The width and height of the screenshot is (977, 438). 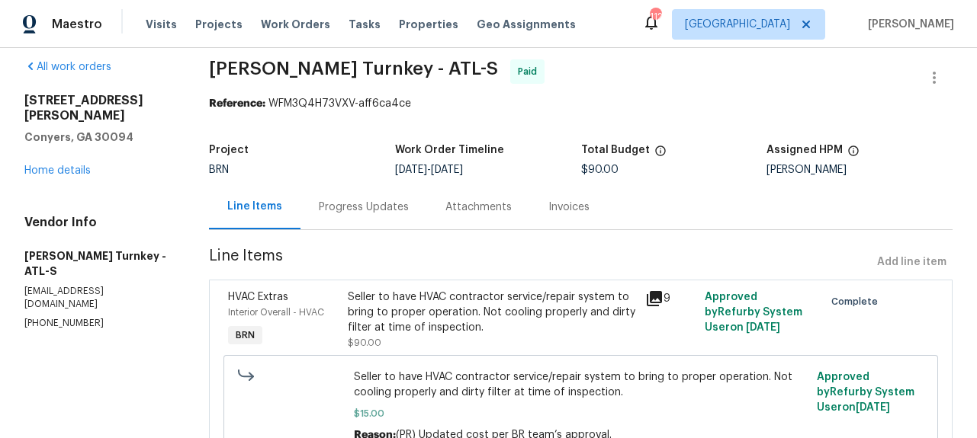 I want to click on span: Interior Overall - HVAC, so click(x=276, y=313).